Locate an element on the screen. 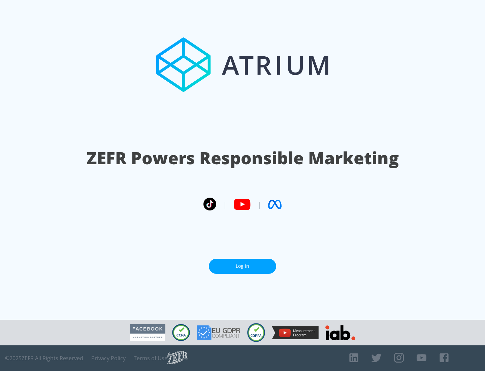 Image resolution: width=485 pixels, height=371 pixels. a: Terms of Use is located at coordinates (151, 358).